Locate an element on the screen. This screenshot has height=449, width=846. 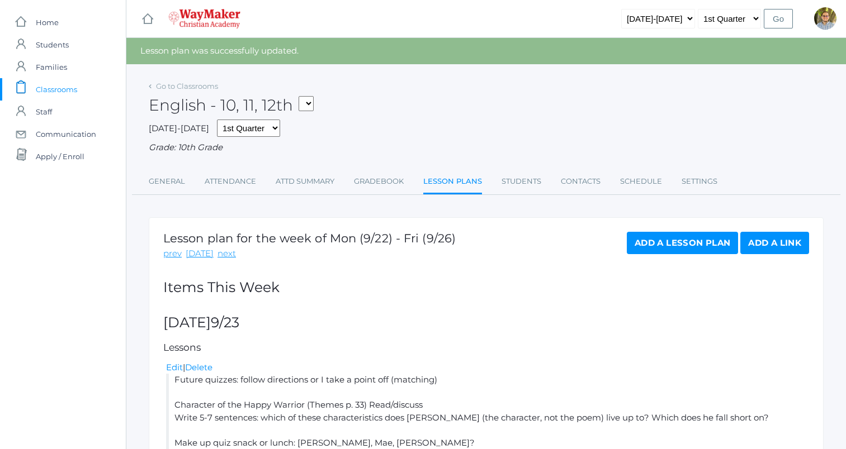
a: Students is located at coordinates (521, 182).